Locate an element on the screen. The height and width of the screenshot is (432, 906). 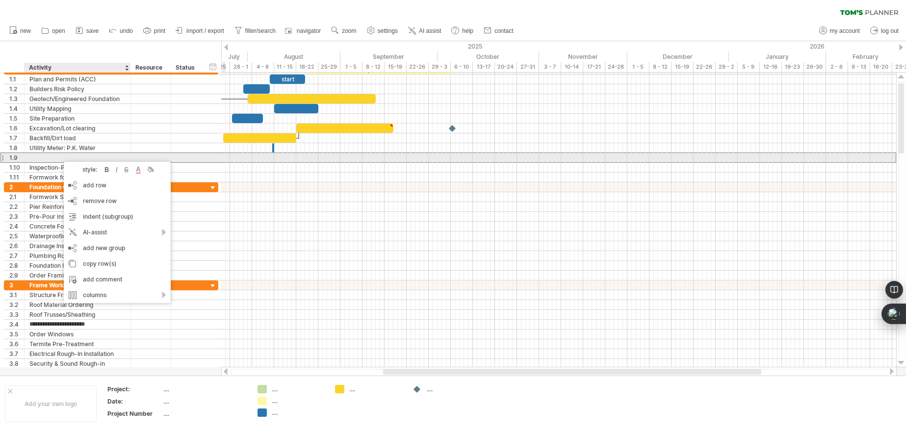
div: 2.6 is located at coordinates (17, 246).